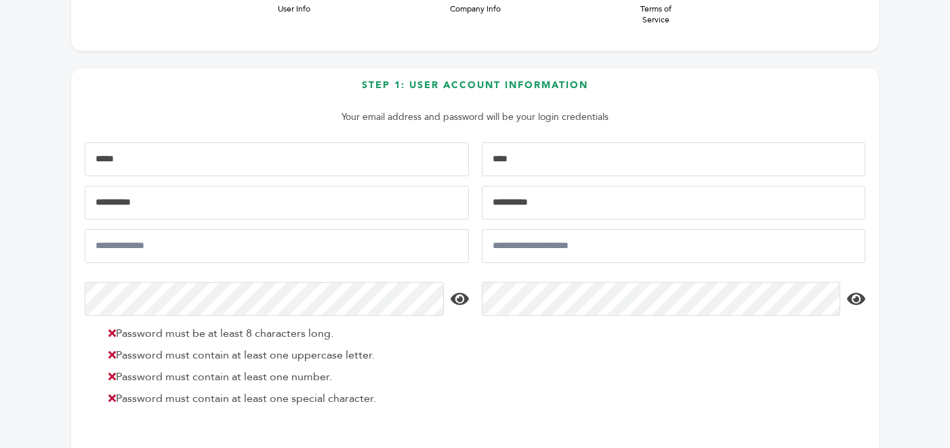 This screenshot has height=448, width=950. What do you see at coordinates (283, 355) in the screenshot?
I see `li: Password must contain at least one uppercase letter.` at bounding box center [283, 355].